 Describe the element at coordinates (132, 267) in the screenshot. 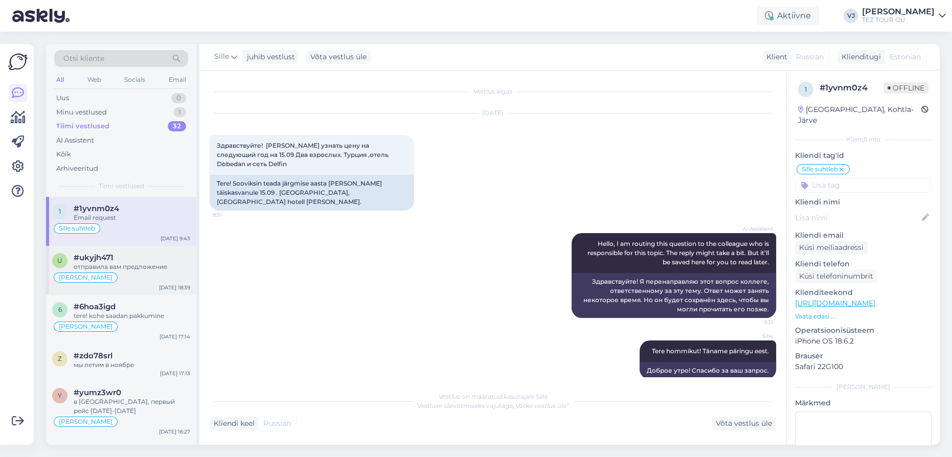

I see `div: отправила вам предложение` at that location.